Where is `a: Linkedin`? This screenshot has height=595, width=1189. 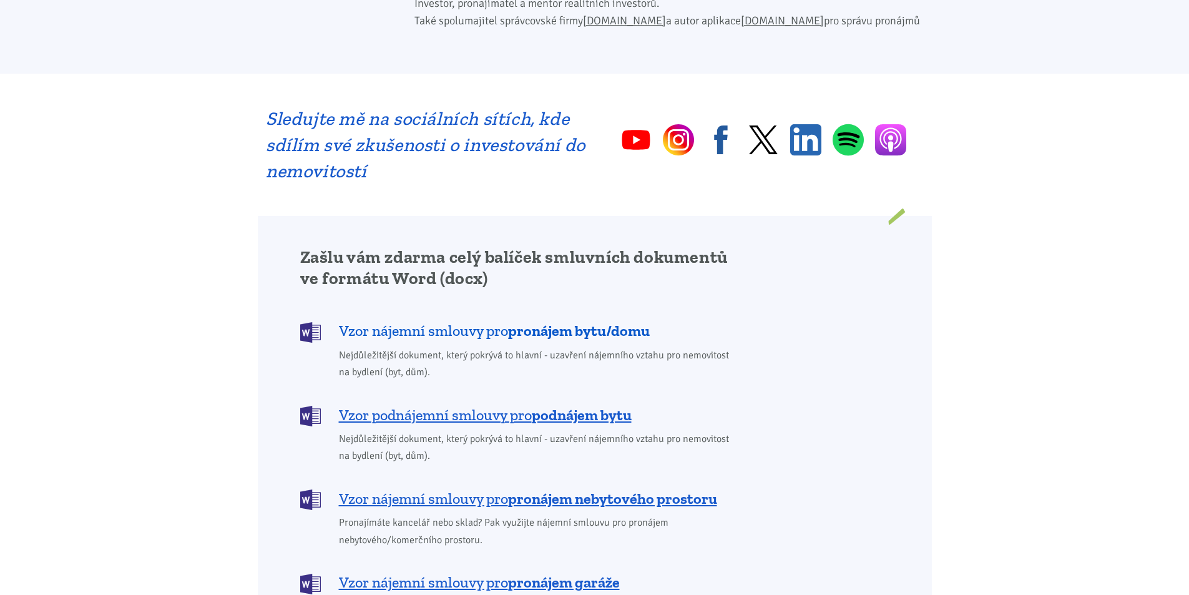 a: Linkedin is located at coordinates (806, 140).